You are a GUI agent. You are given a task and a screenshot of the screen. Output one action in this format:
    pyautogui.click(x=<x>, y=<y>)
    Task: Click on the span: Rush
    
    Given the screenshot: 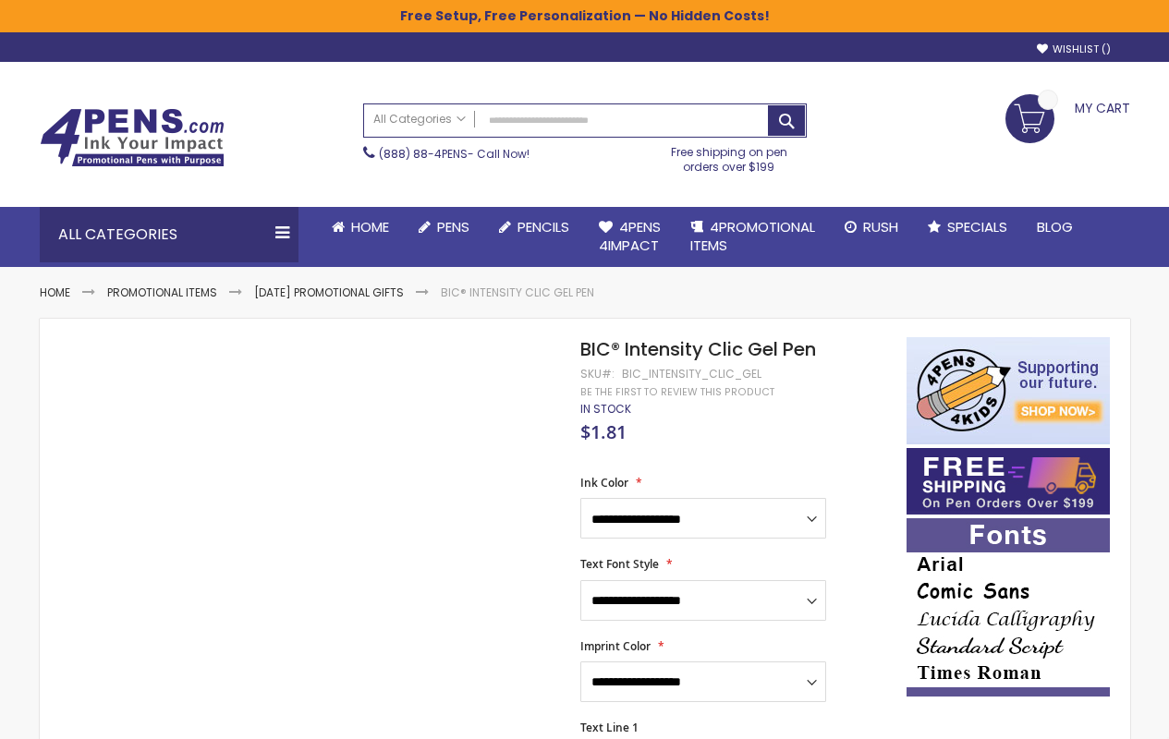 What is the action you would take?
    pyautogui.click(x=881, y=226)
    